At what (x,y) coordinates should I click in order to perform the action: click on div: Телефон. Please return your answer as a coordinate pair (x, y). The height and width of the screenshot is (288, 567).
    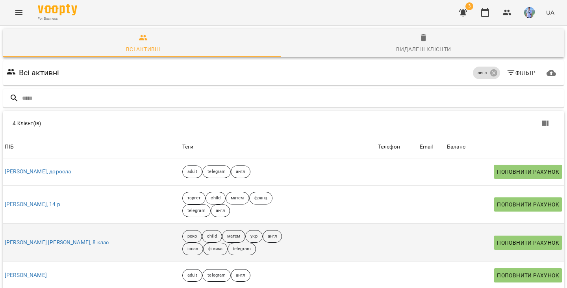
    Looking at the image, I should click on (389, 147).